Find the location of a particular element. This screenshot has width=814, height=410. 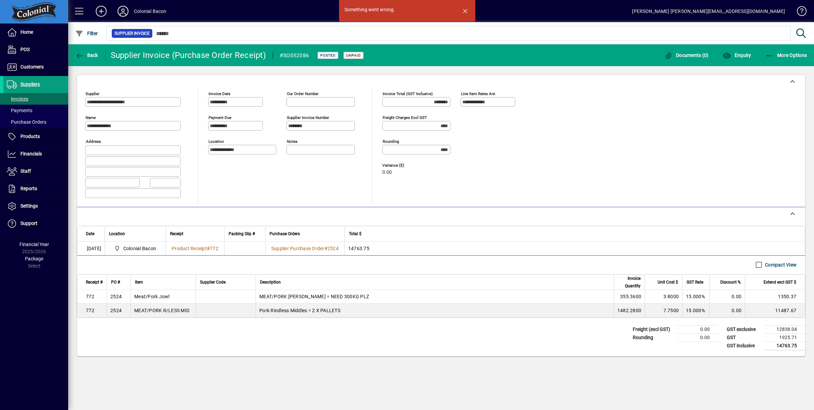

span: Products is located at coordinates (30, 136).